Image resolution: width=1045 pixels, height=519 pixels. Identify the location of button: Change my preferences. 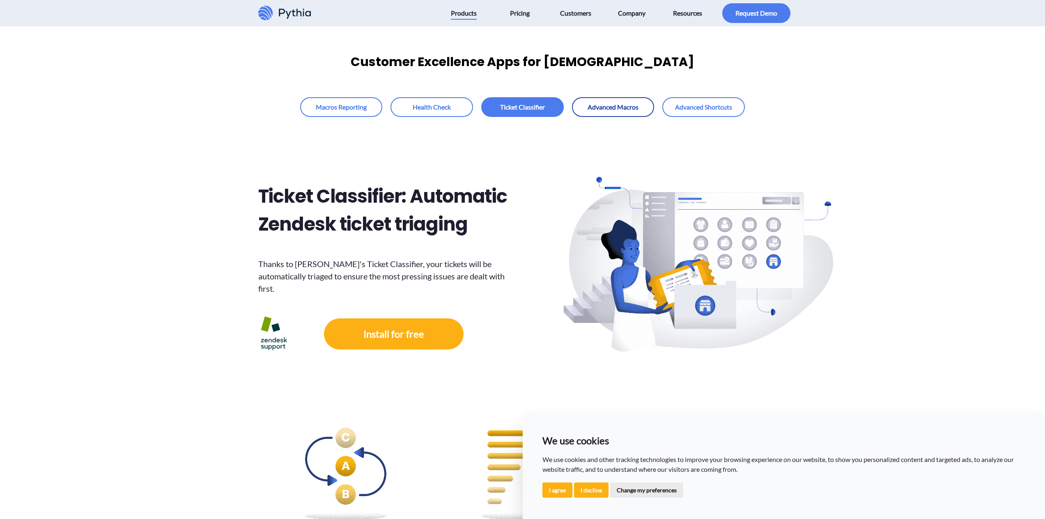
(647, 490).